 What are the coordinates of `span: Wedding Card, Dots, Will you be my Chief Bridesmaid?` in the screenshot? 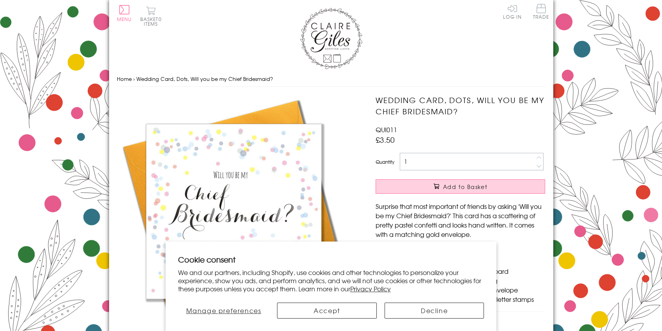 It's located at (204, 79).